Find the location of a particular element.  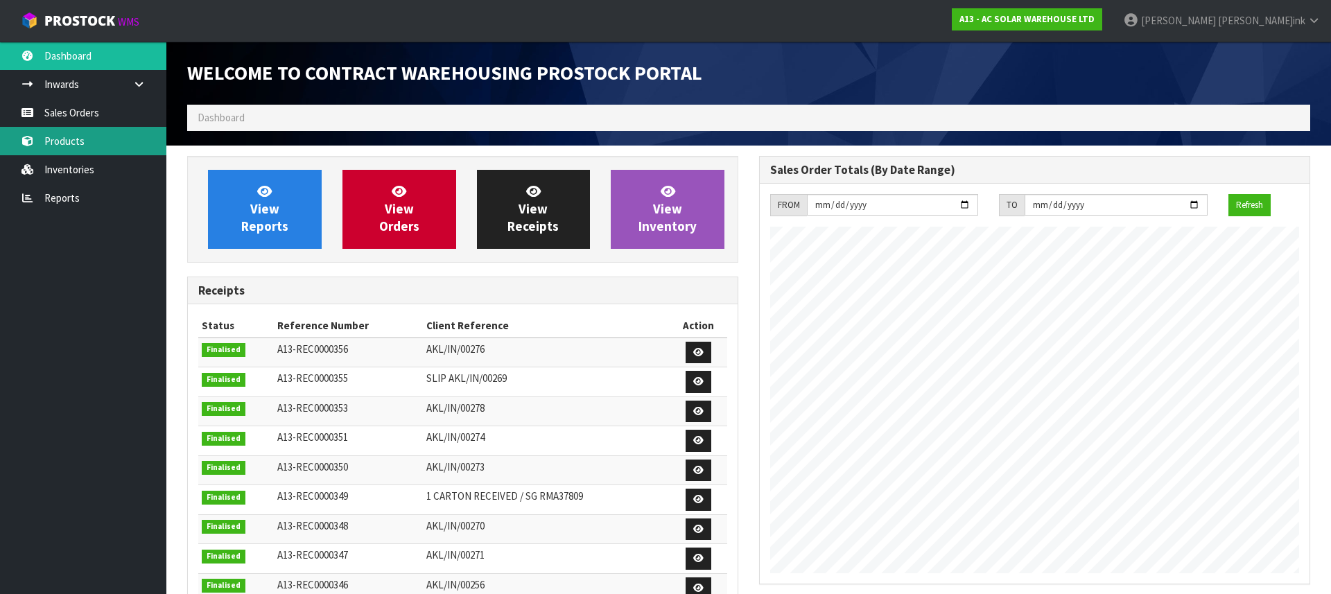

span: AKL/IN/00271 is located at coordinates (456, 555).